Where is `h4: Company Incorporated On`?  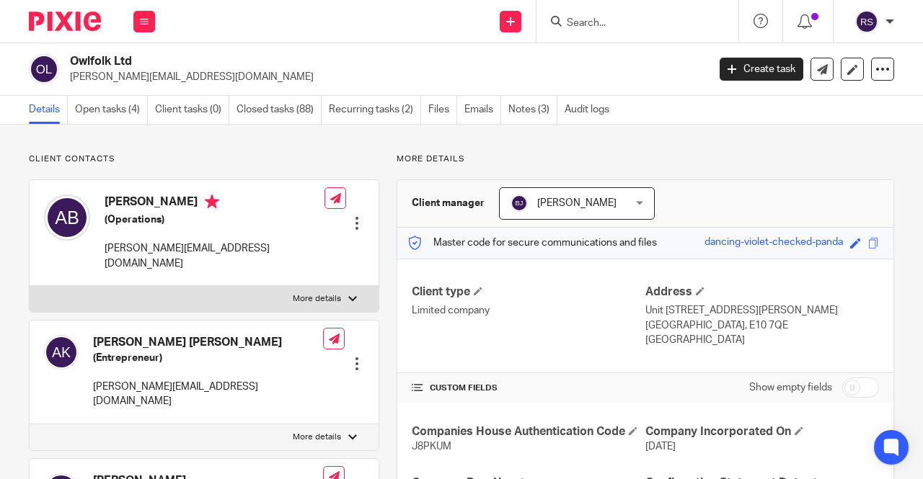
h4: Company Incorporated On is located at coordinates (762, 432).